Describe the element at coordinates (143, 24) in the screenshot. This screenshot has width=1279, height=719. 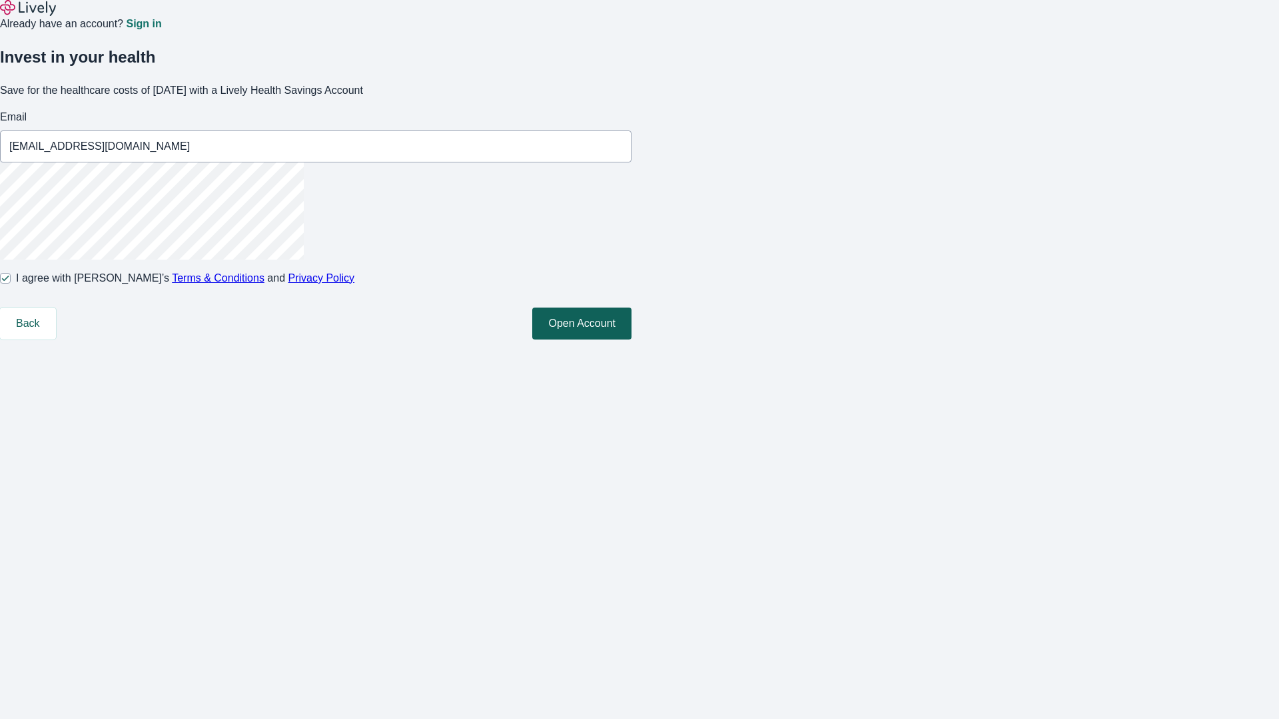
I see `div: Sign in` at that location.